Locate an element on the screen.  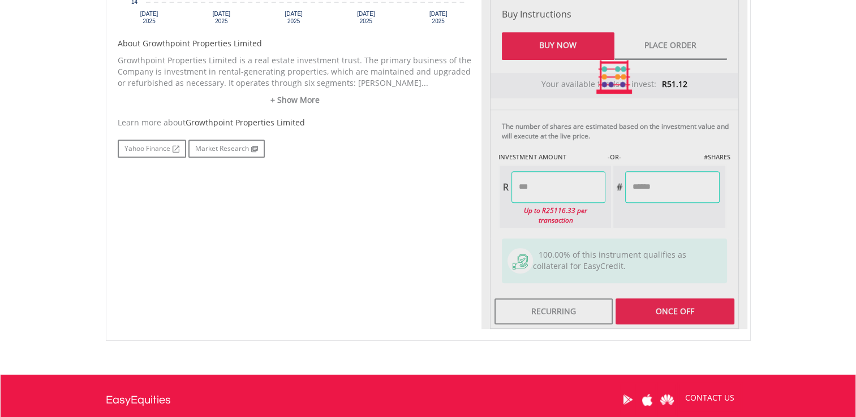
a: Huawei is located at coordinates (667, 400).